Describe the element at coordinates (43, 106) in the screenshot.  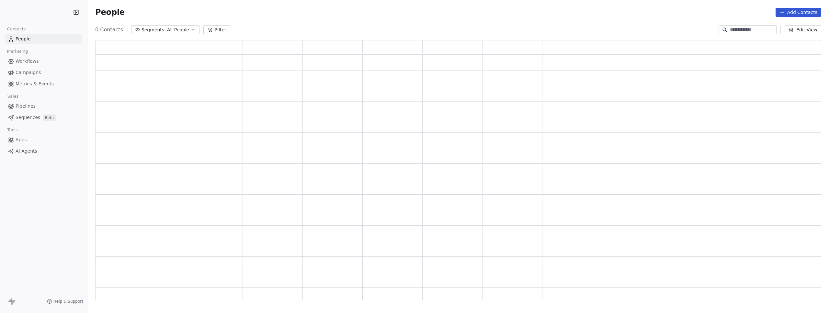
I see `a: Pipelines` at that location.